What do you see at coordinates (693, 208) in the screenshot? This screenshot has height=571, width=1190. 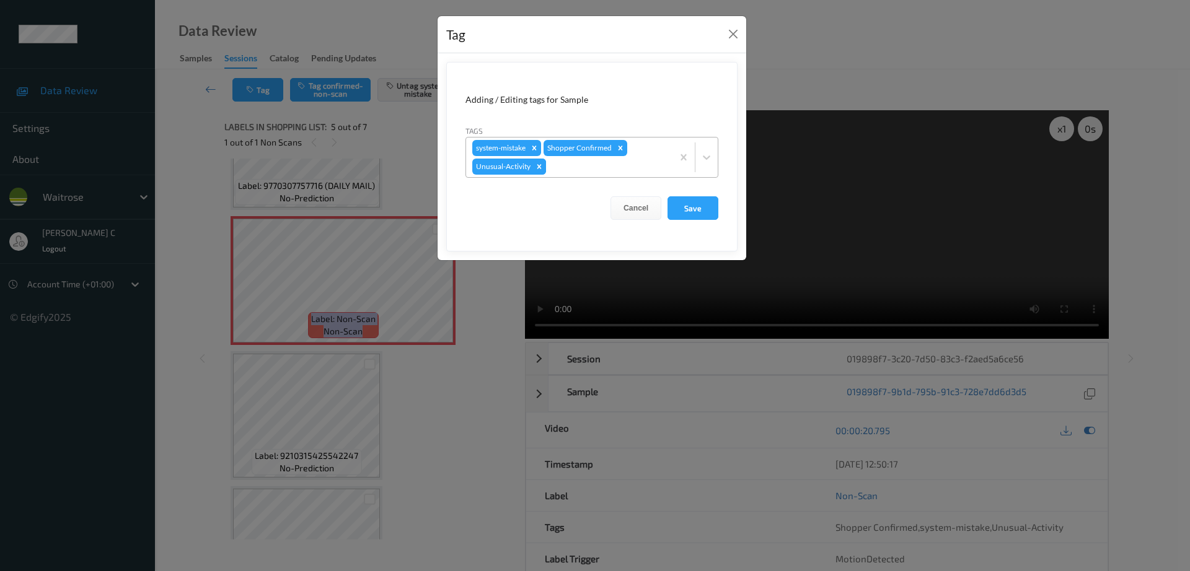 I see `button: Save` at bounding box center [693, 208].